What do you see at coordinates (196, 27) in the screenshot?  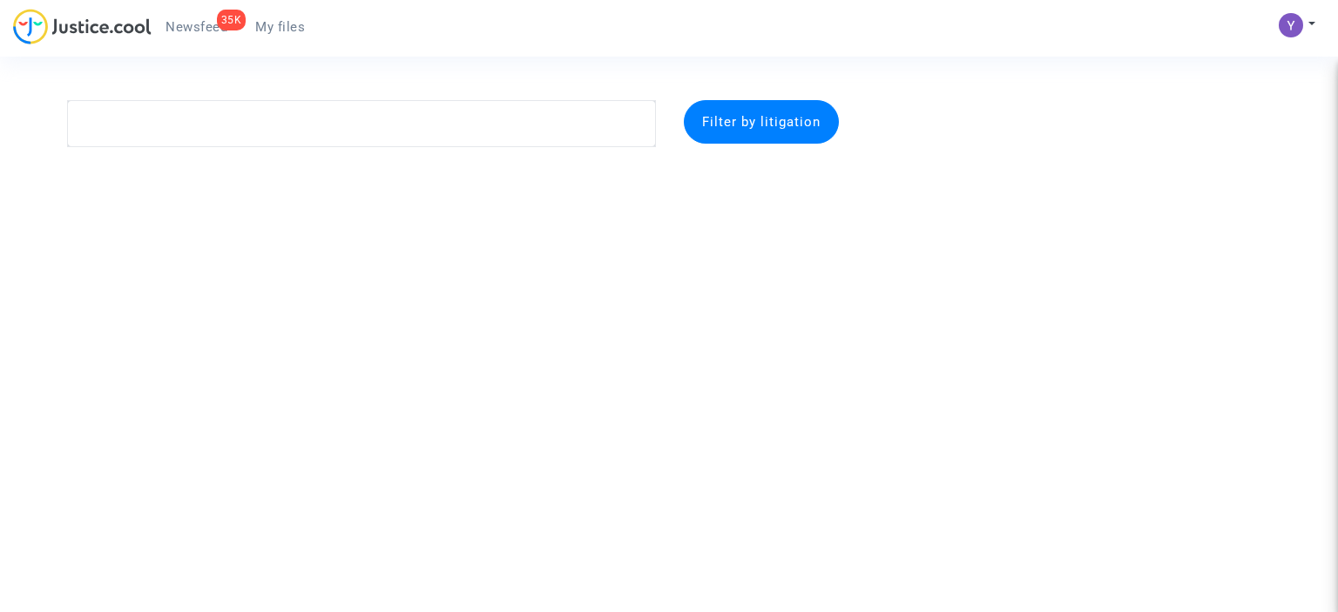 I see `a: 35KNewsfeed` at bounding box center [196, 27].